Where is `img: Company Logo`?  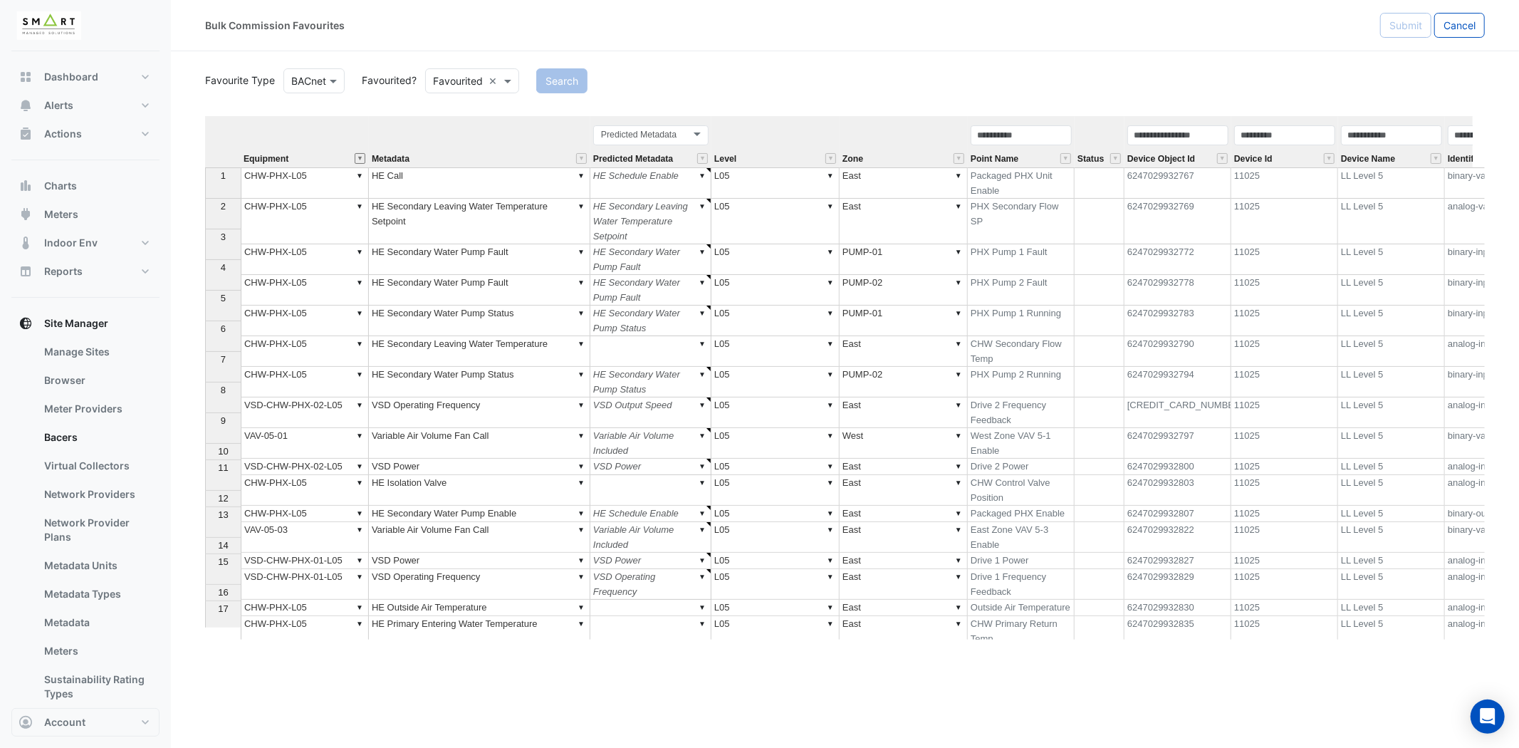
img: Company Logo is located at coordinates (49, 26).